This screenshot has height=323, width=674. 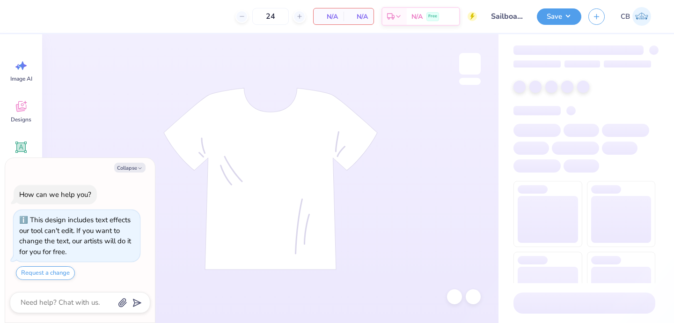 What do you see at coordinates (625, 16) in the screenshot?
I see `span: CB` at bounding box center [625, 16].